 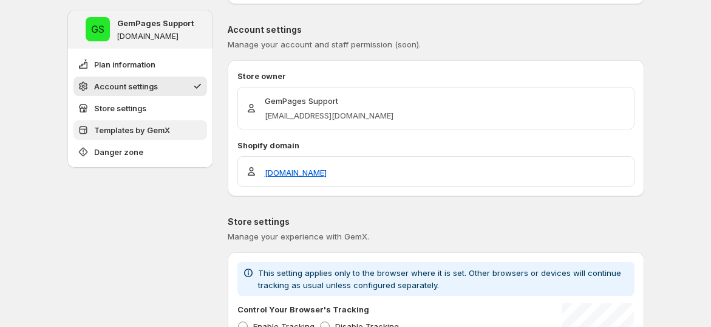 What do you see at coordinates (118, 152) in the screenshot?
I see `span: Danger zone` at bounding box center [118, 152].